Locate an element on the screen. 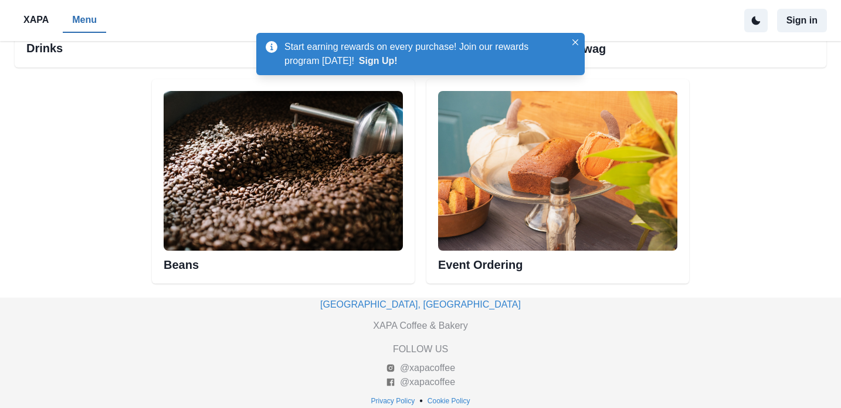 The image size is (841, 408). button: Sign in is located at coordinates (802, 21).